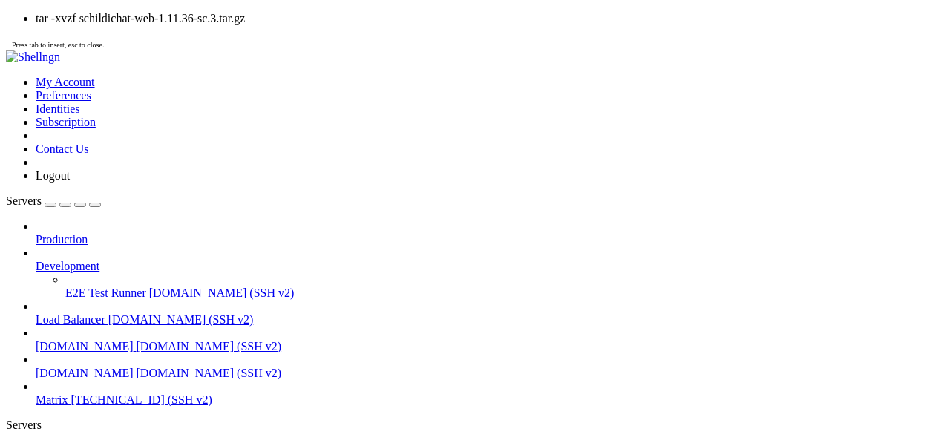  What do you see at coordinates (62, 239) in the screenshot?
I see `span: Production` at bounding box center [62, 239].